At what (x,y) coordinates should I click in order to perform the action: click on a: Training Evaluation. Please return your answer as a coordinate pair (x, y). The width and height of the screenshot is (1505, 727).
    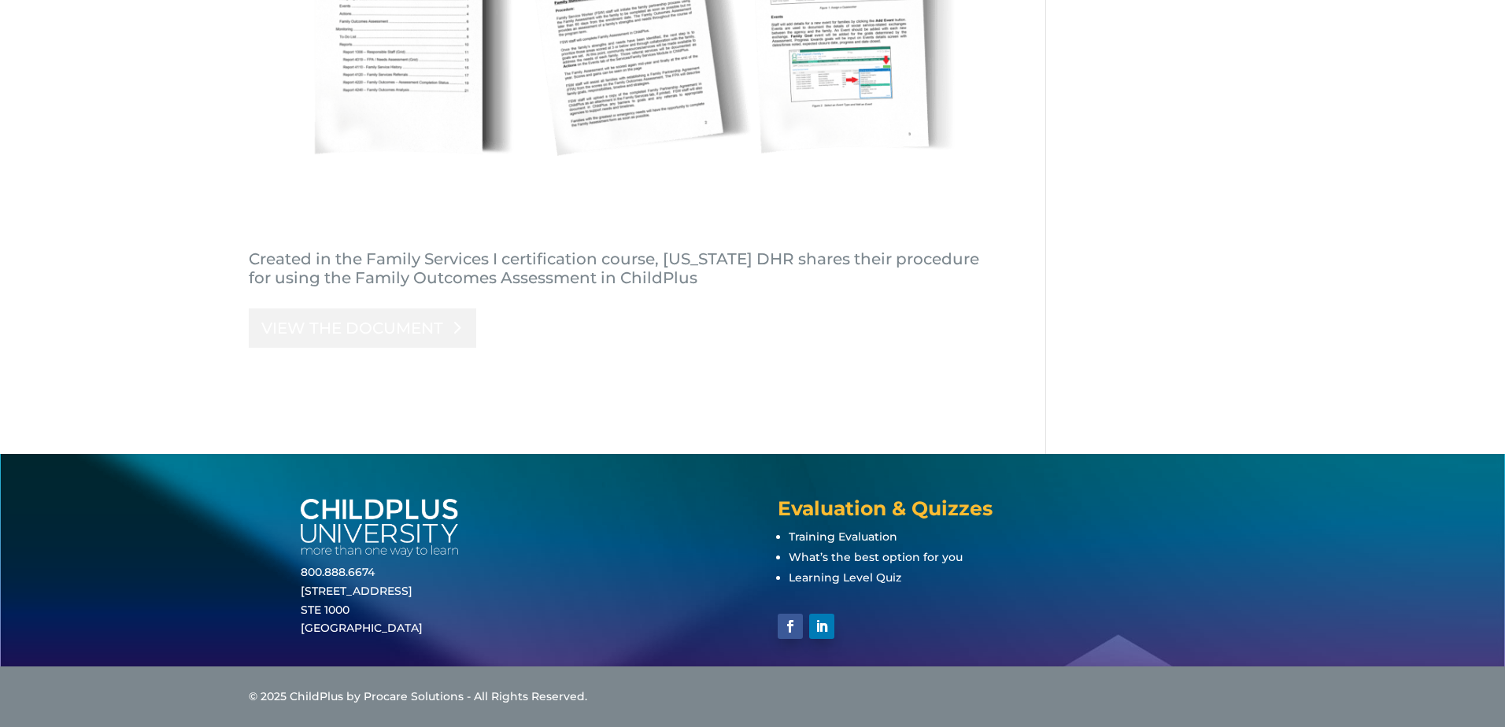
    Looking at the image, I should click on (843, 537).